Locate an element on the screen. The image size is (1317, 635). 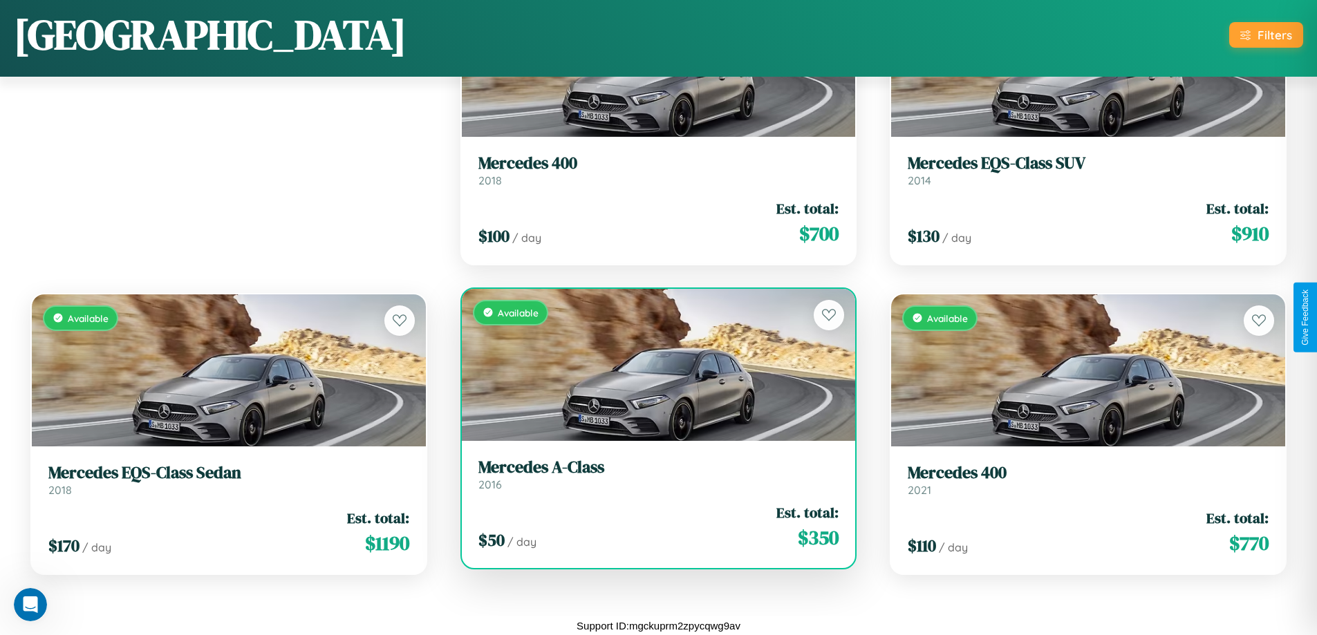
a: Mercedes EQS-Class SUV2014 is located at coordinates (1088, 170).